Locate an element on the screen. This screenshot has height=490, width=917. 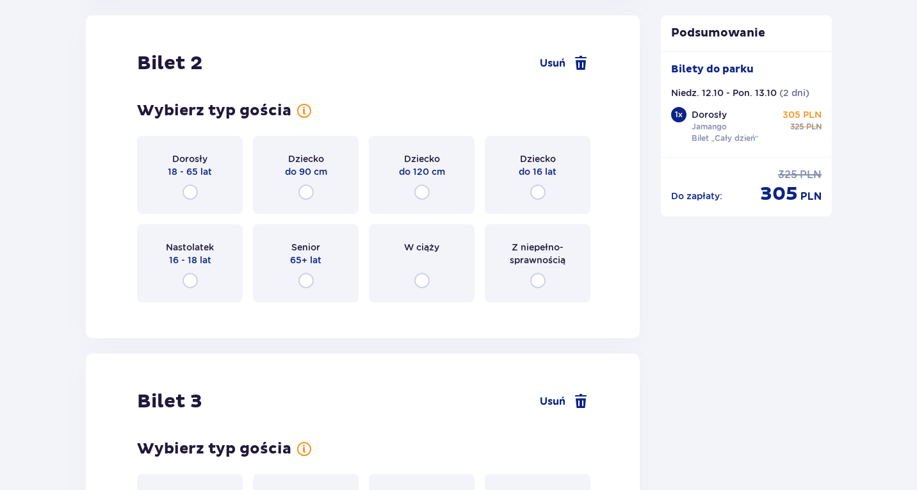
p: Podsumowanie is located at coordinates (747, 33).